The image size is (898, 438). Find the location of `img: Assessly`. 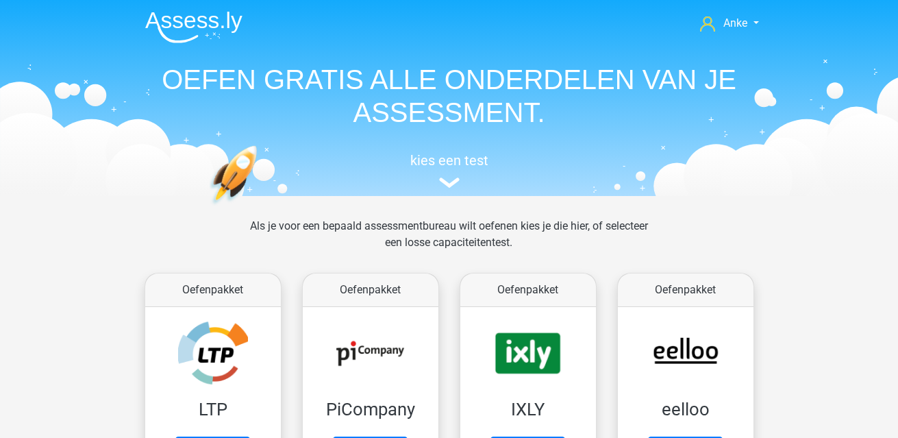

img: Assessly is located at coordinates (194, 27).